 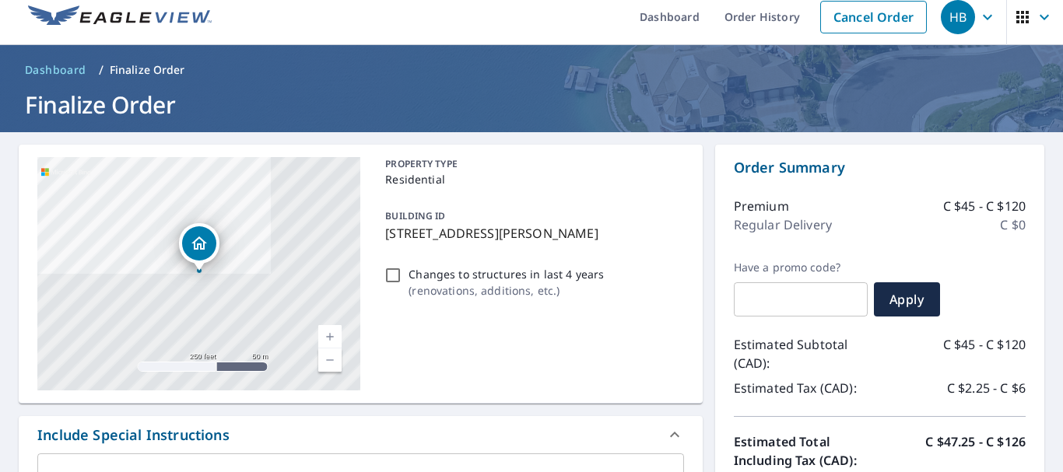 I want to click on p: PROPERTY TYPE, so click(x=531, y=164).